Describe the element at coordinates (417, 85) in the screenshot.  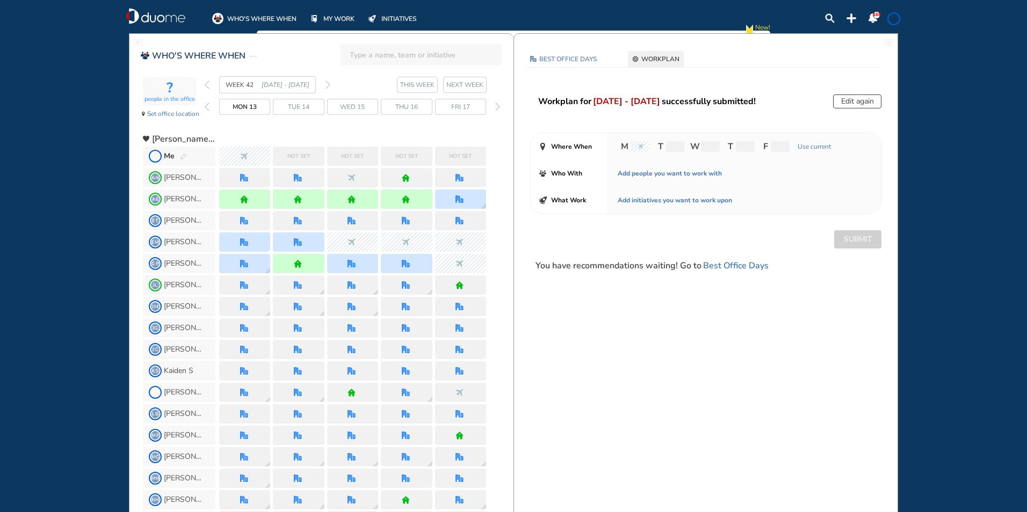
I see `span: THIS WEEK` at that location.